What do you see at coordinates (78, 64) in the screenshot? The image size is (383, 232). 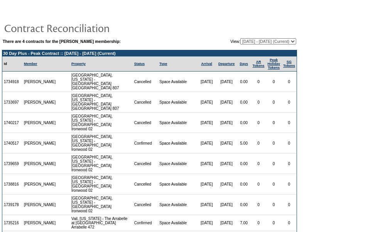 I see `a: Property` at bounding box center [78, 64].